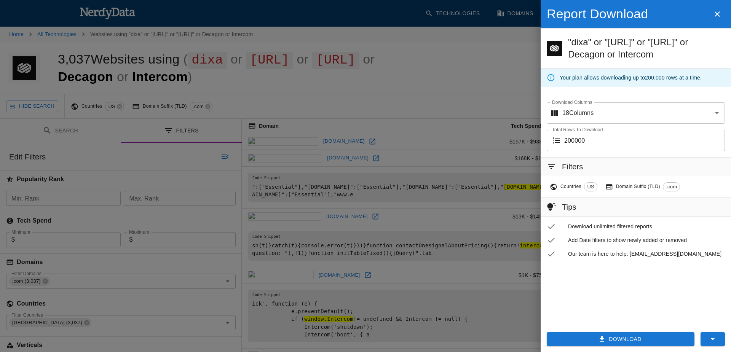  What do you see at coordinates (572, 187) in the screenshot?
I see `span: Countries` at bounding box center [572, 187].